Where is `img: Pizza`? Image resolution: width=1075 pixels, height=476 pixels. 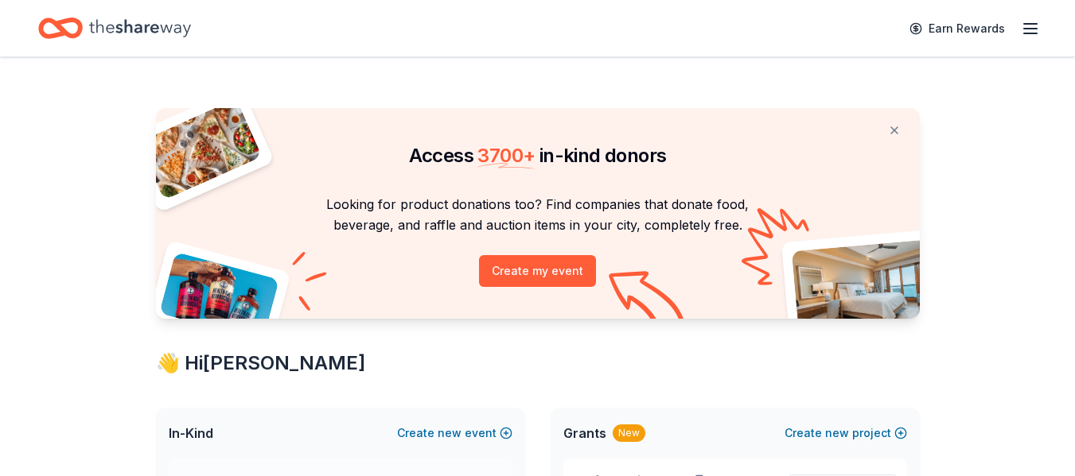
img: Pizza is located at coordinates (200, 150).